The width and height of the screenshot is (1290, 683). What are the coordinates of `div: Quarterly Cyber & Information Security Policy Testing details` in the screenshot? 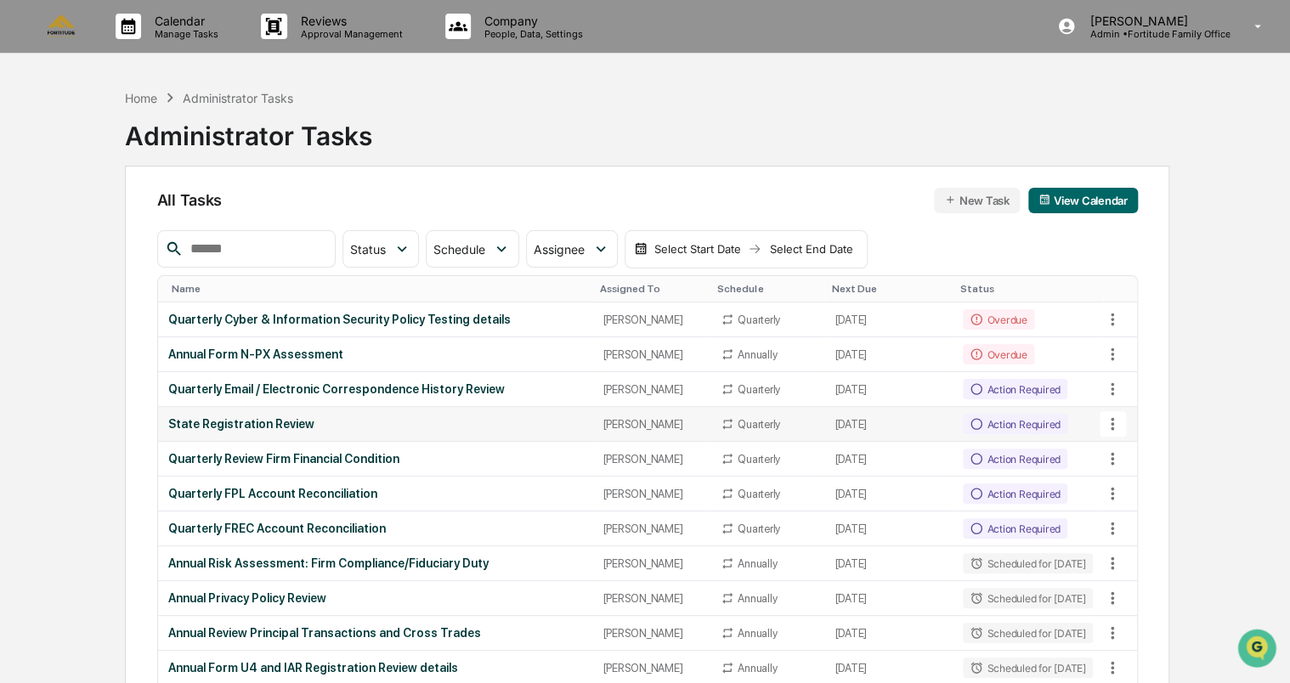 It's located at (375, 319).